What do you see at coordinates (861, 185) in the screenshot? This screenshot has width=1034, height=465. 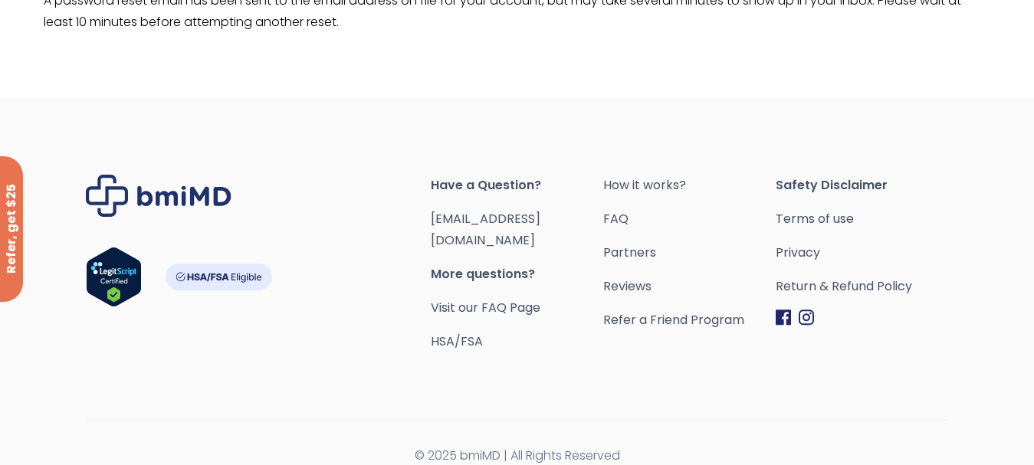 I see `span: Safety Disclaimer` at bounding box center [861, 185].